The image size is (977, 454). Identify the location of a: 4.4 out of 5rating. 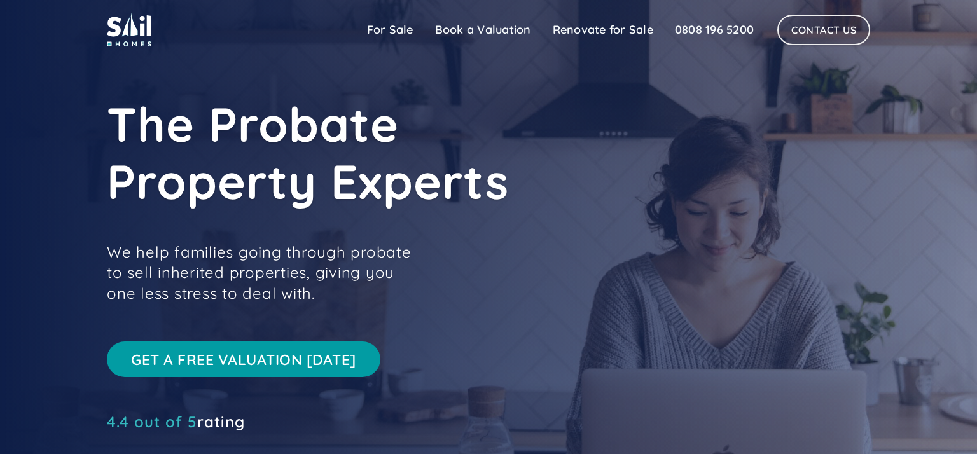
(176, 422).